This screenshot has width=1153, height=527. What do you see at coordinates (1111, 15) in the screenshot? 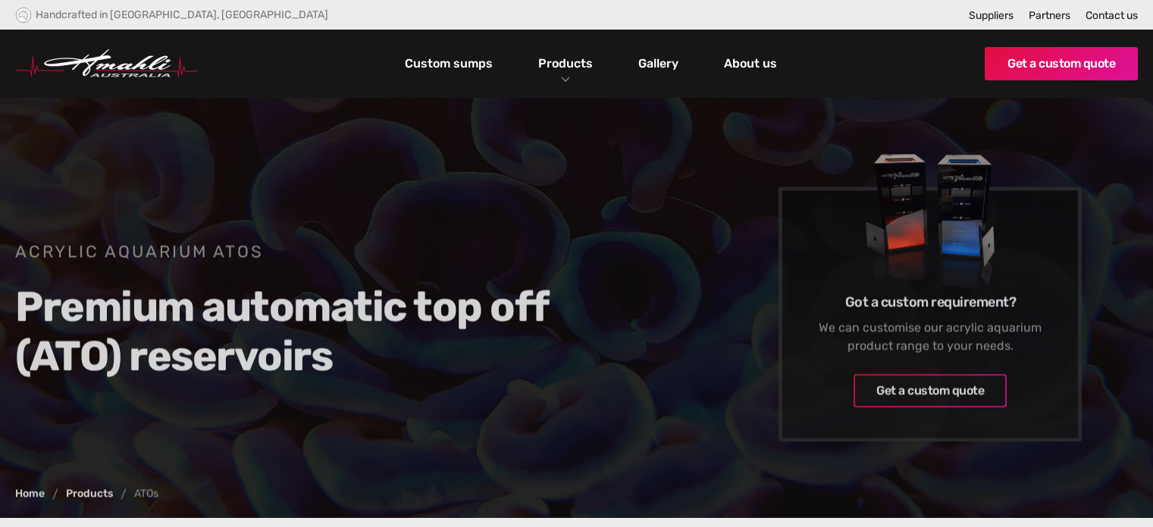
I see `a: Contact us` at bounding box center [1111, 15].